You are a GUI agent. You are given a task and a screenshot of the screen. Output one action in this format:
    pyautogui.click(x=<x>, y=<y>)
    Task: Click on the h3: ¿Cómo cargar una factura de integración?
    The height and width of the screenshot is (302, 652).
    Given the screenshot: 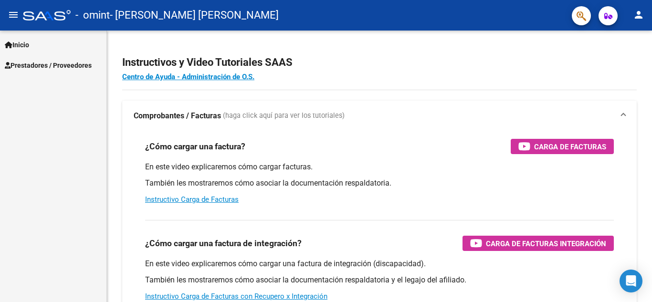 What is the action you would take?
    pyautogui.click(x=223, y=243)
    